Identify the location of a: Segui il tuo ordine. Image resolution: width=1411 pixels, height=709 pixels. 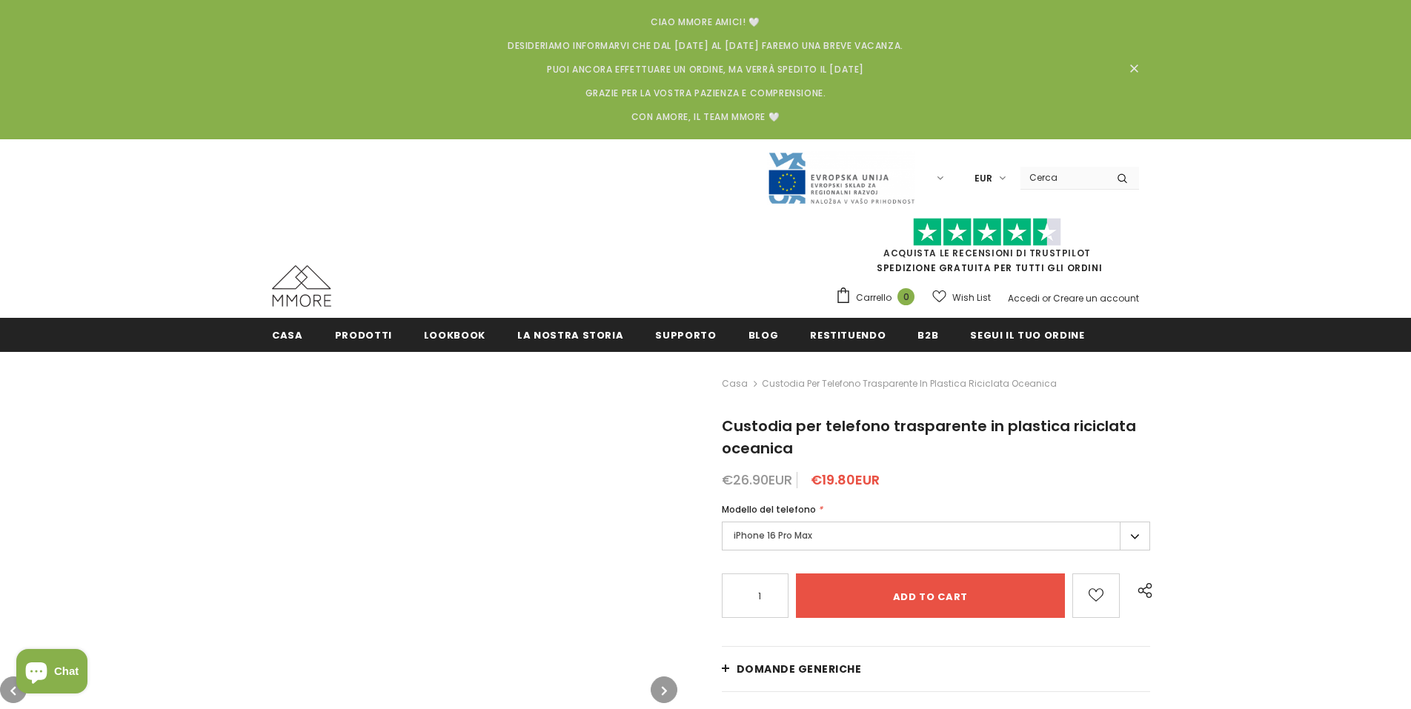
(1027, 334).